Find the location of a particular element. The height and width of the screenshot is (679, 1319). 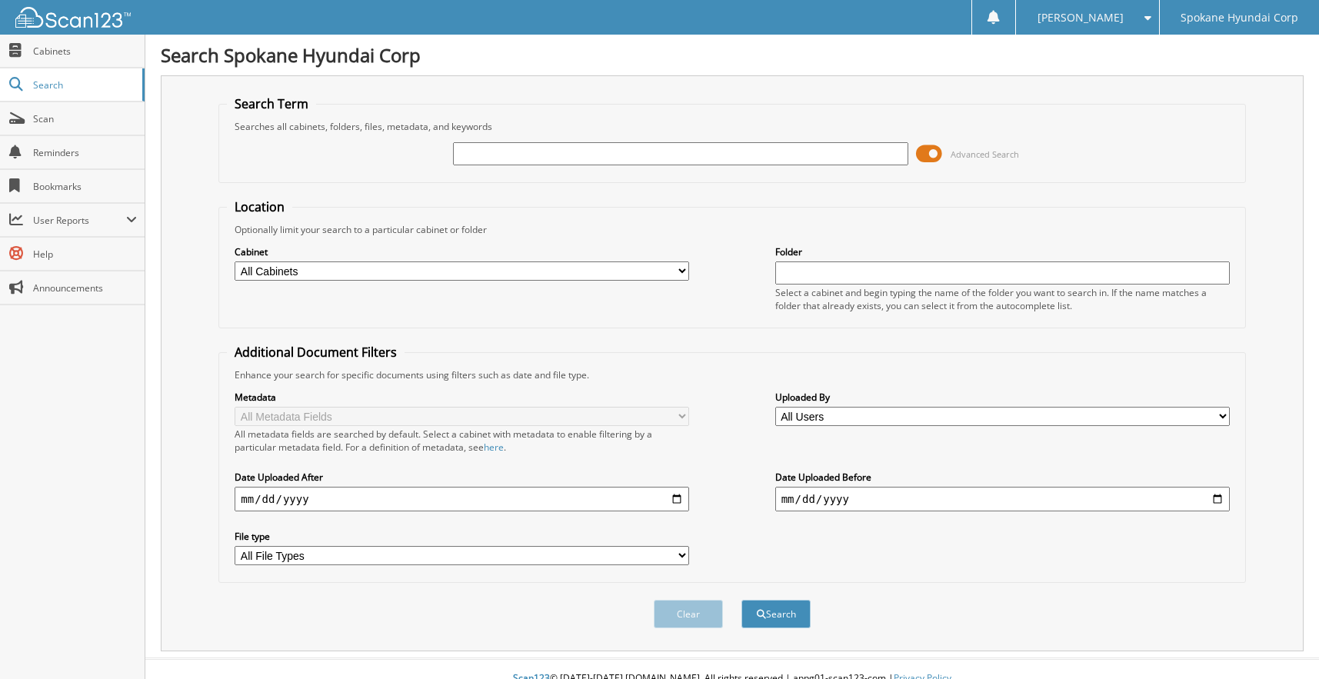

input: start is located at coordinates (462, 499).